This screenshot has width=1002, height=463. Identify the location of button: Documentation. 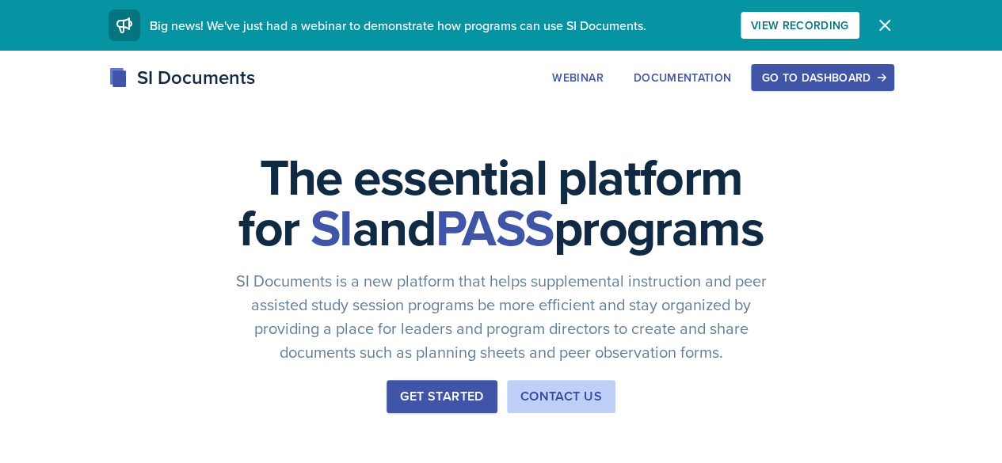
(682, 78).